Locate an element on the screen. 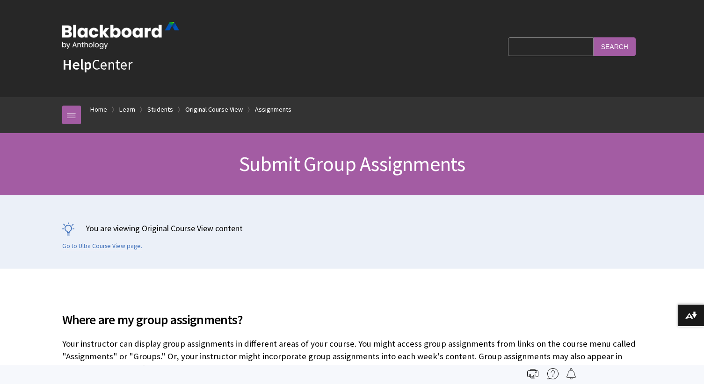 This screenshot has width=704, height=384. img: Blackboard by Anthology is located at coordinates (121, 36).